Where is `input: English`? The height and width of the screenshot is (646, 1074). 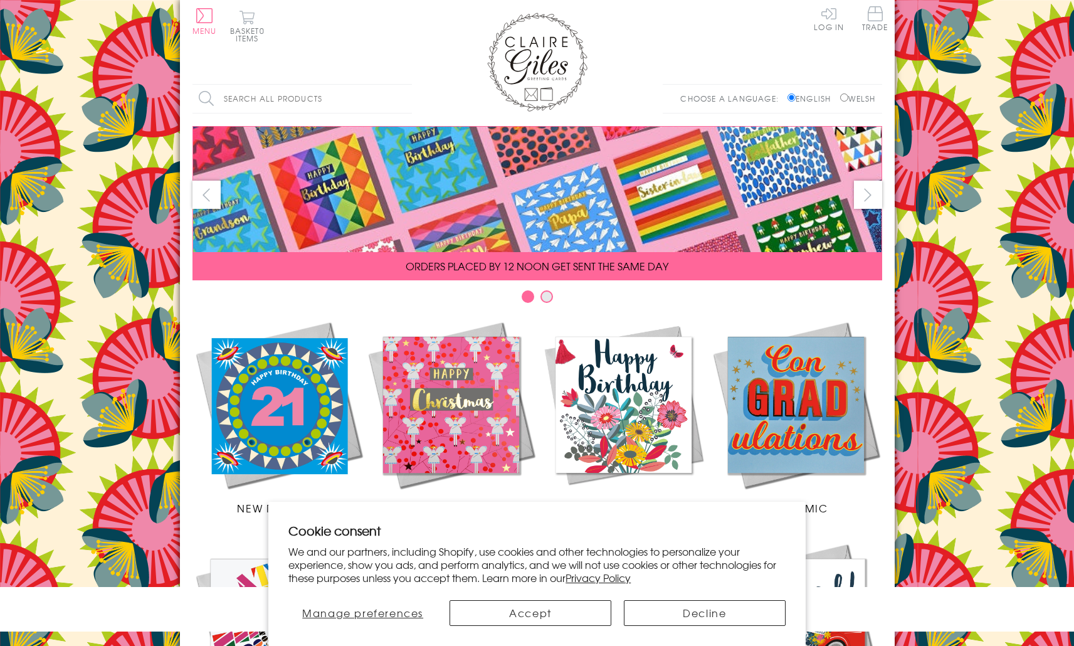
input: English is located at coordinates (792, 97).